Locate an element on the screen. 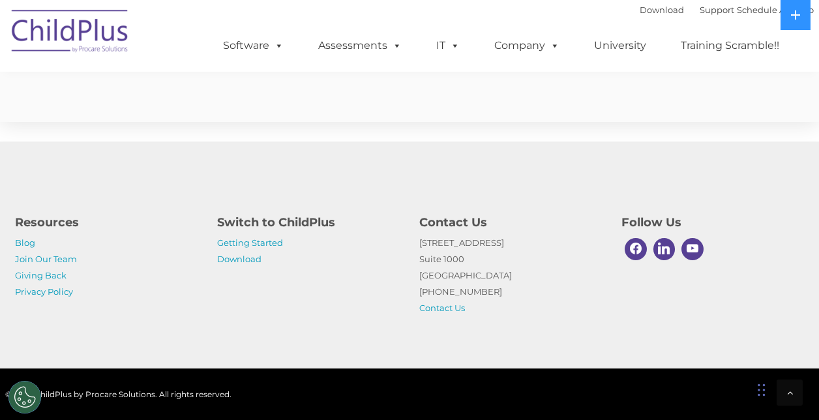 This screenshot has height=420, width=819. a: IT is located at coordinates (448, 46).